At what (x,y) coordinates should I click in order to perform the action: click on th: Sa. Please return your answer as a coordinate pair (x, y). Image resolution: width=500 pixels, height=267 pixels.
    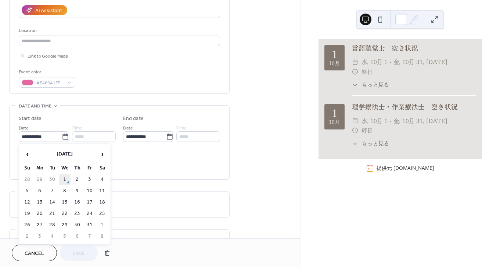
    Looking at the image, I should click on (102, 168).